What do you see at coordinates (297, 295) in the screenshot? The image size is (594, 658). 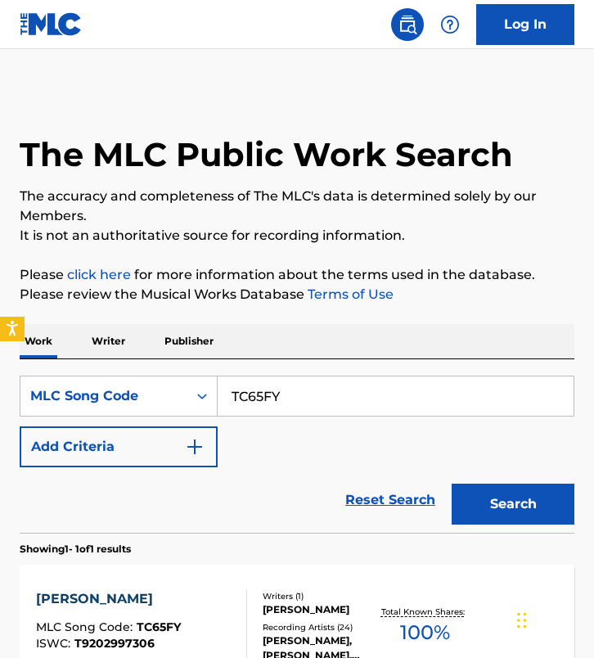 I see `p: Please review the Musical Works Database` at bounding box center [297, 295].